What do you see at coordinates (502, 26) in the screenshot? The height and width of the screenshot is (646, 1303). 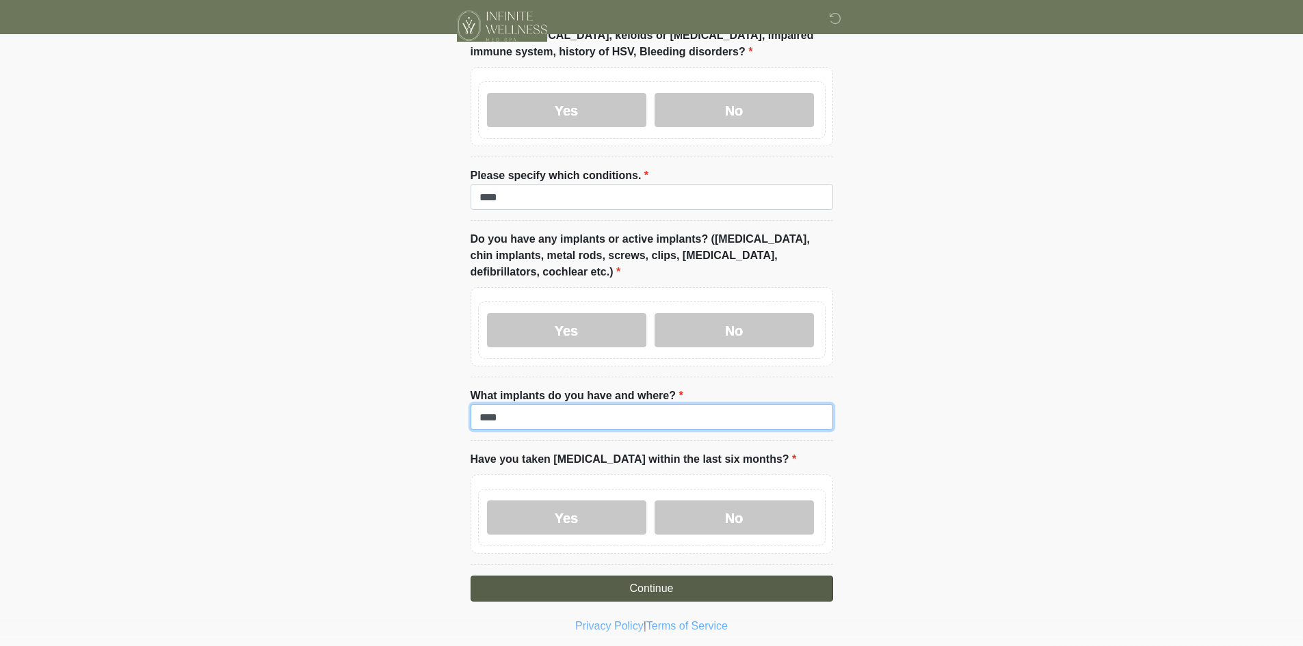 I see `img: Infinite Wellness Med Spa Logo` at bounding box center [502, 26].